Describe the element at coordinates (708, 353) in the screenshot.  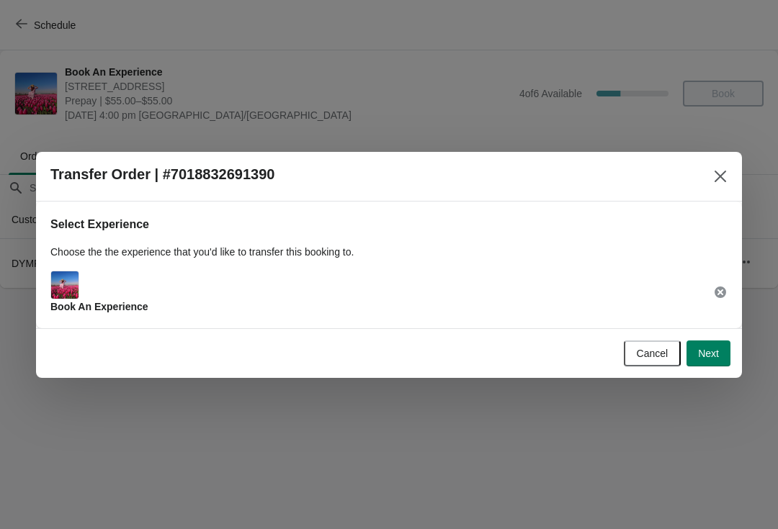
I see `button: Next` at that location.